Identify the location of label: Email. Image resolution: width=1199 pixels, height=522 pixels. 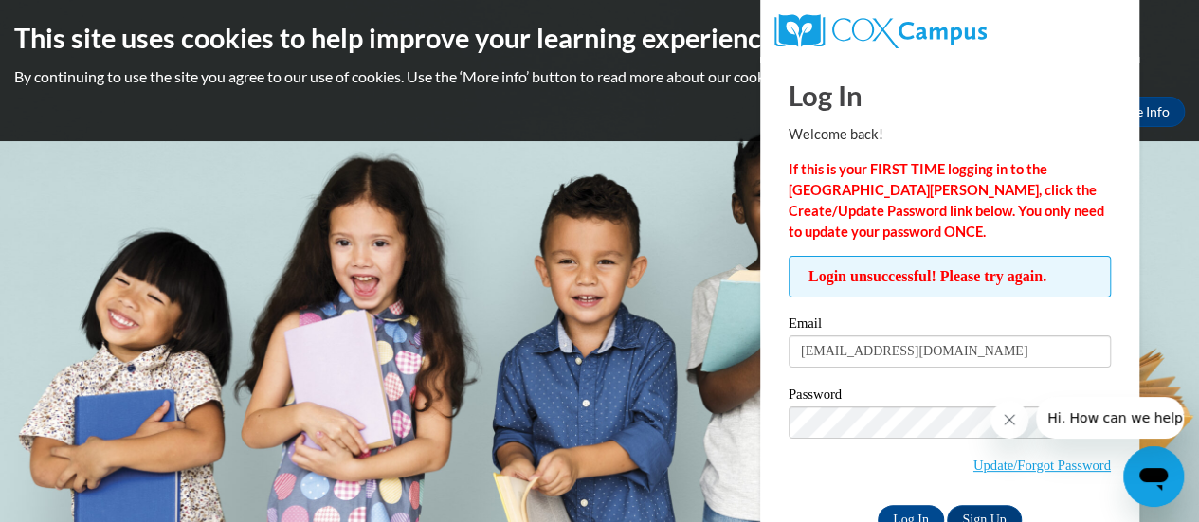
(949, 326).